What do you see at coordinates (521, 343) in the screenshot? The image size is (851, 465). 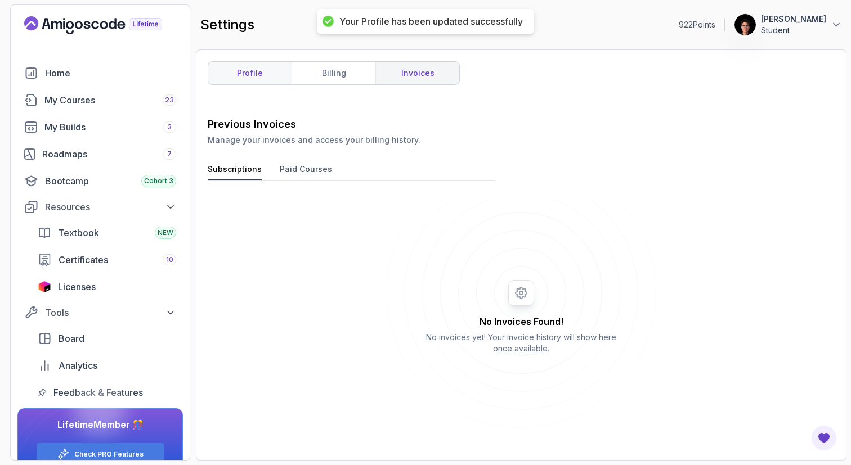 I see `p: No invoices yet! Your invoice history will show here once available.` at bounding box center [521, 343].